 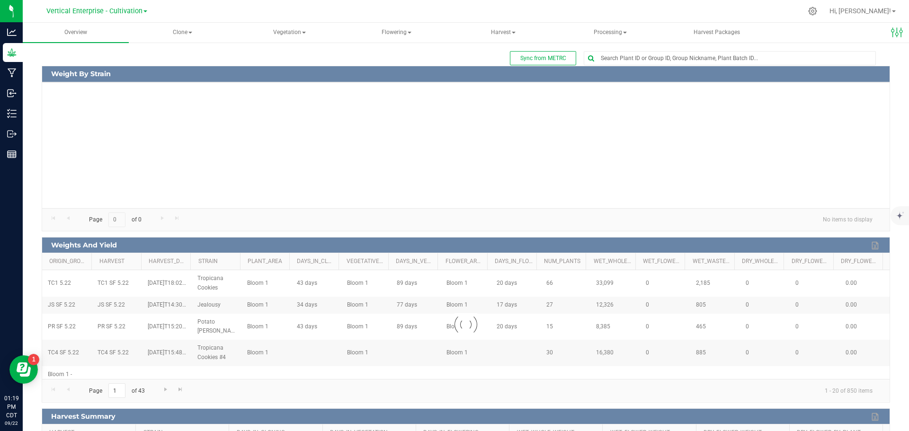 What do you see at coordinates (396, 33) in the screenshot?
I see `span: Flowering` at bounding box center [396, 33].